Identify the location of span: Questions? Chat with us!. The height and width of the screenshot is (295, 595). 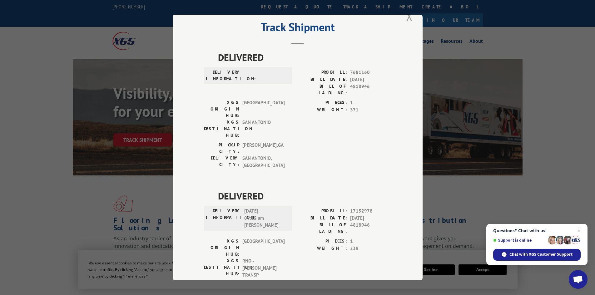
(537, 231).